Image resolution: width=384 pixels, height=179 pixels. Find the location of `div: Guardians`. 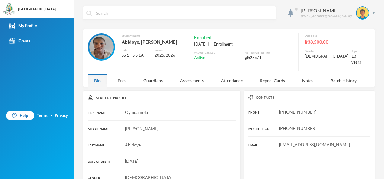

div: Guardians is located at coordinates (153, 81).